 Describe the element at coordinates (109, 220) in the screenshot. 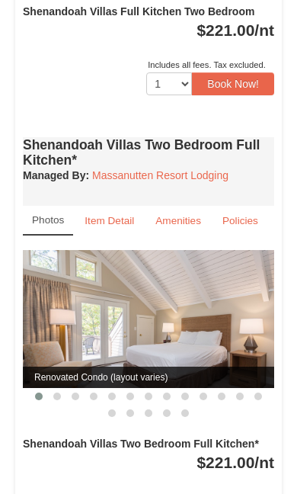

I see `small: Item Detail` at that location.